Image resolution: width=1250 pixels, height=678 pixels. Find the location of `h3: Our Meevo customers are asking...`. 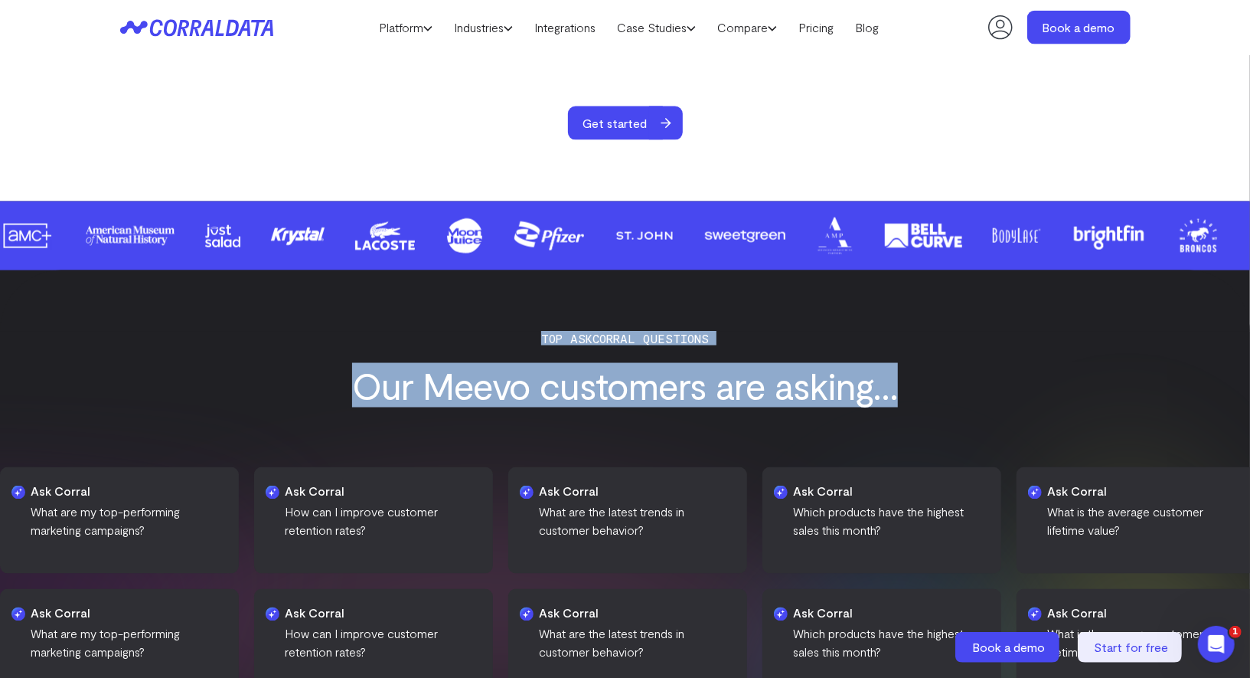

h3: Our Meevo customers are asking... is located at coordinates (626, 385).